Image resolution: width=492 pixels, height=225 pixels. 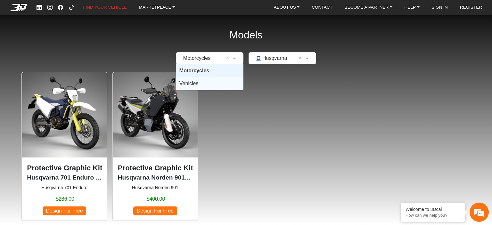 What do you see at coordinates (64, 146) in the screenshot?
I see `div: Husqvarna 701 Enduro` at bounding box center [64, 146].